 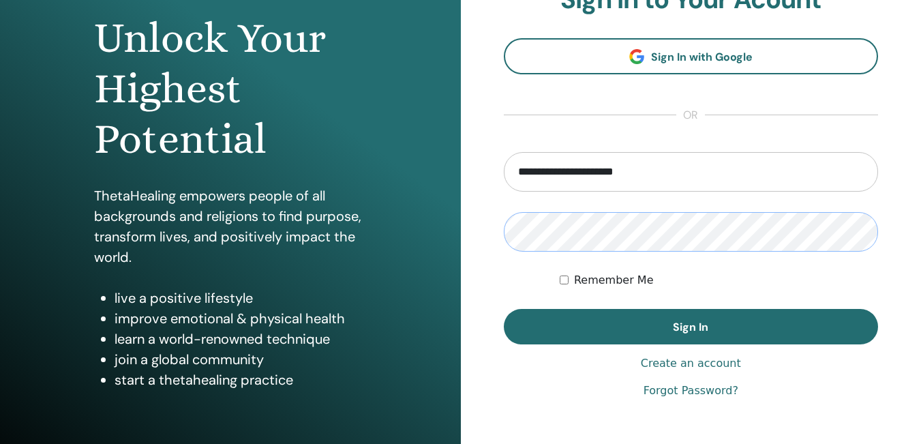 I want to click on label: Remember Me, so click(x=613, y=280).